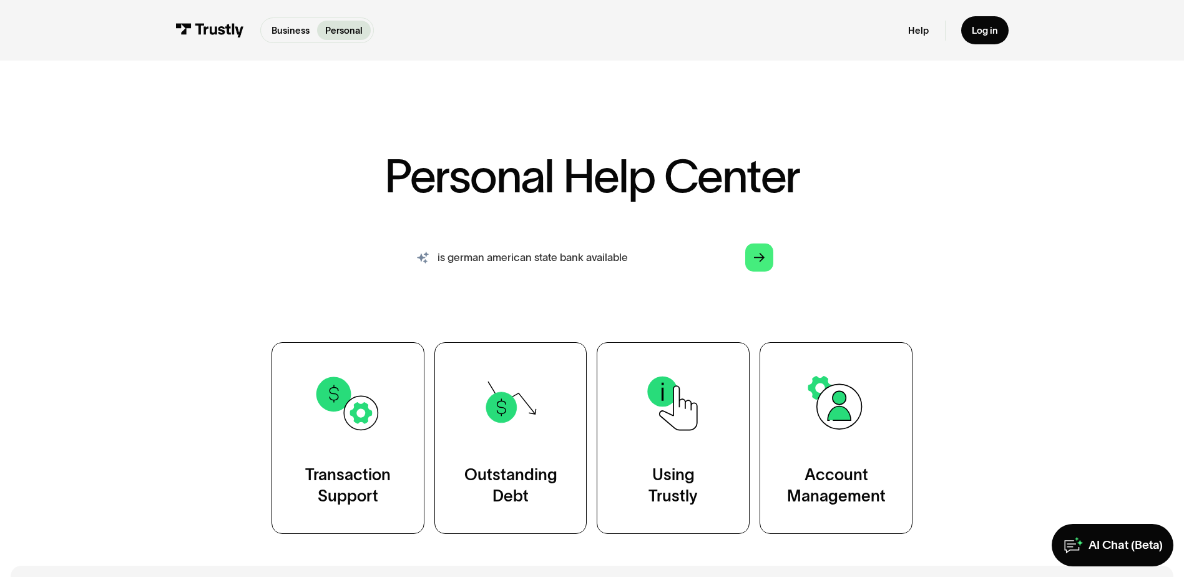 The height and width of the screenshot is (577, 1184). Describe the element at coordinates (673, 437) in the screenshot. I see `a: UsingTrustly` at that location.